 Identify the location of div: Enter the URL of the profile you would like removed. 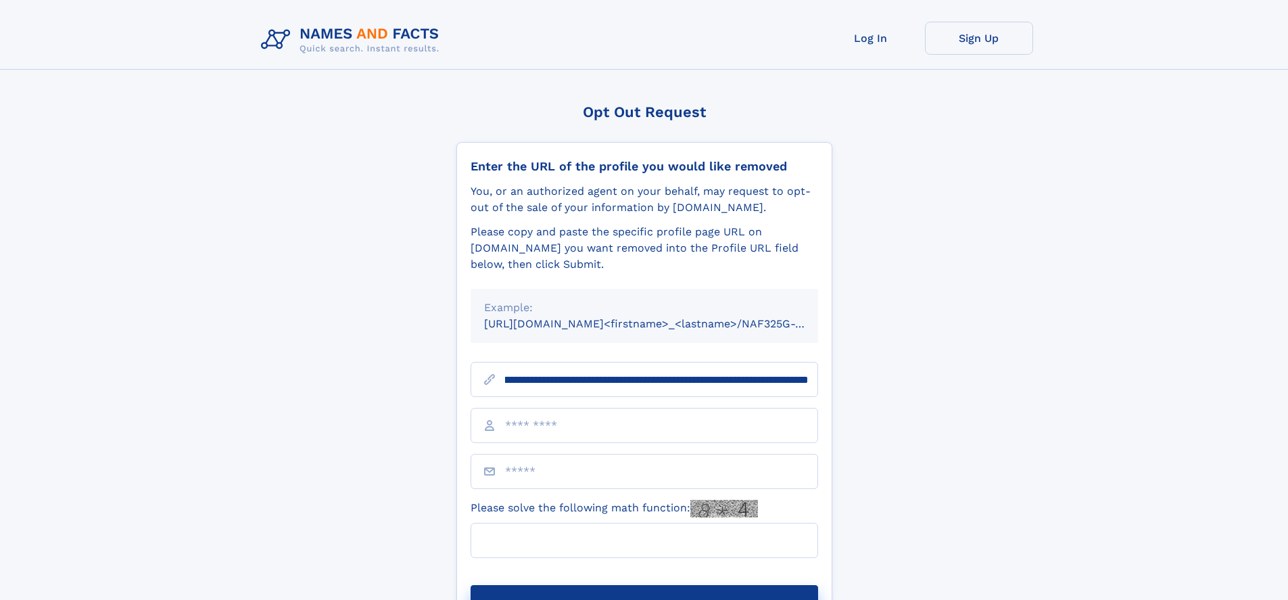
(644, 166).